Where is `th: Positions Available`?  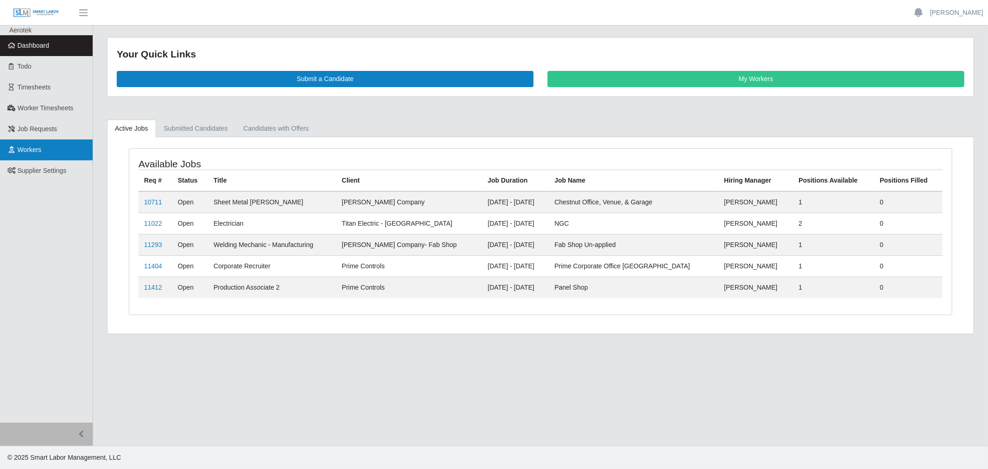
th: Positions Available is located at coordinates (833, 180).